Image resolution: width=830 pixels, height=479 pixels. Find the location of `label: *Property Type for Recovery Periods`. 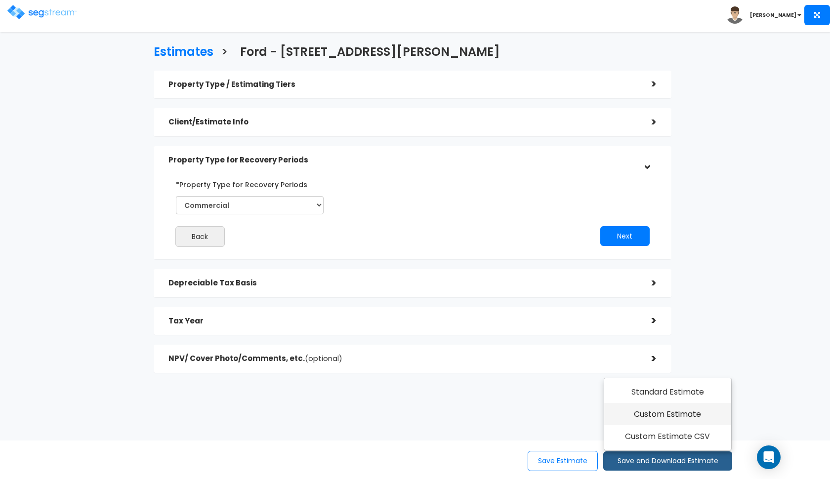

label: *Property Type for Recovery Periods is located at coordinates (242, 183).